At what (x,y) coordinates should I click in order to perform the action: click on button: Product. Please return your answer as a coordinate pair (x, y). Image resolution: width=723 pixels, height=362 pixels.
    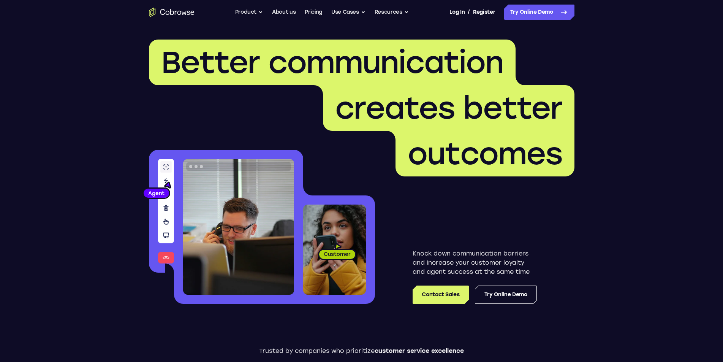
    Looking at the image, I should click on (249, 12).